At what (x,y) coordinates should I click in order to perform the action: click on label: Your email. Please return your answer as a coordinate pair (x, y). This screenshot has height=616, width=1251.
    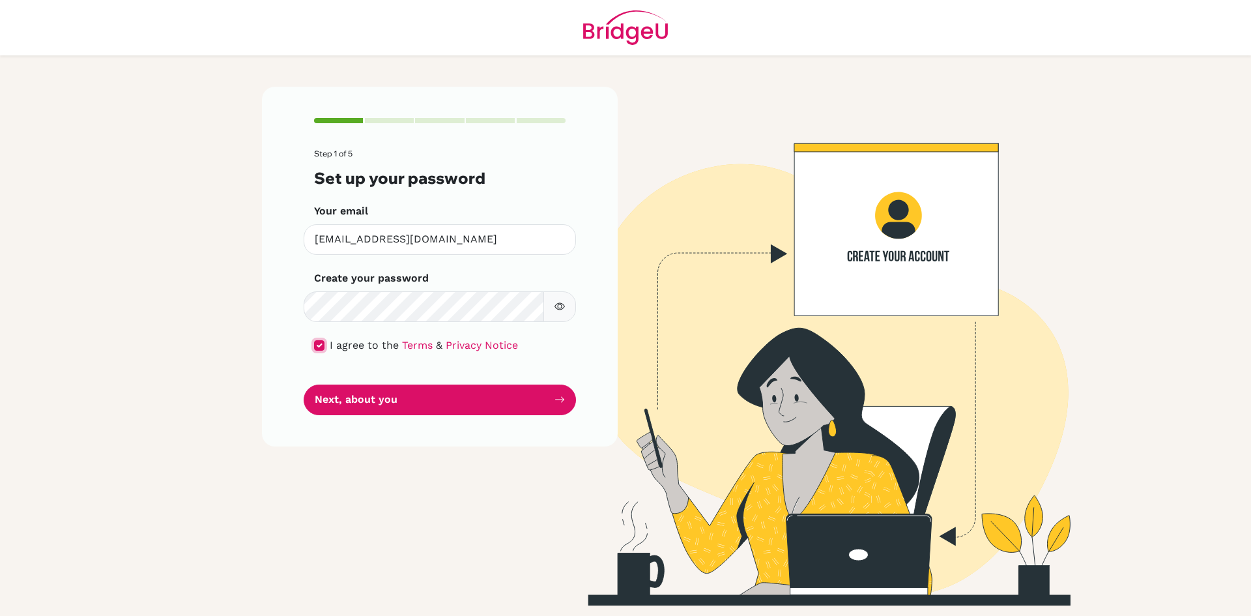
    Looking at the image, I should click on (341, 211).